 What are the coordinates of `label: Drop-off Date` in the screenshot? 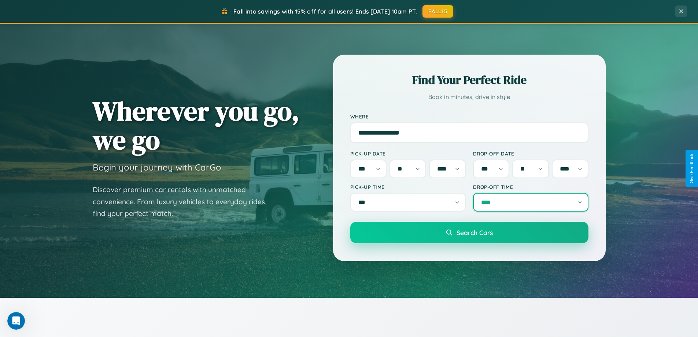 It's located at (531, 153).